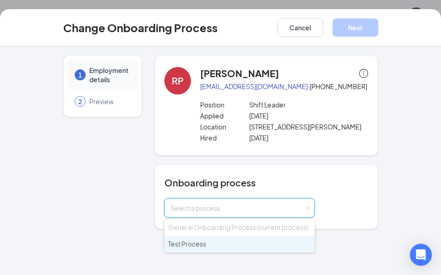  I want to click on span: 2, so click(80, 101).